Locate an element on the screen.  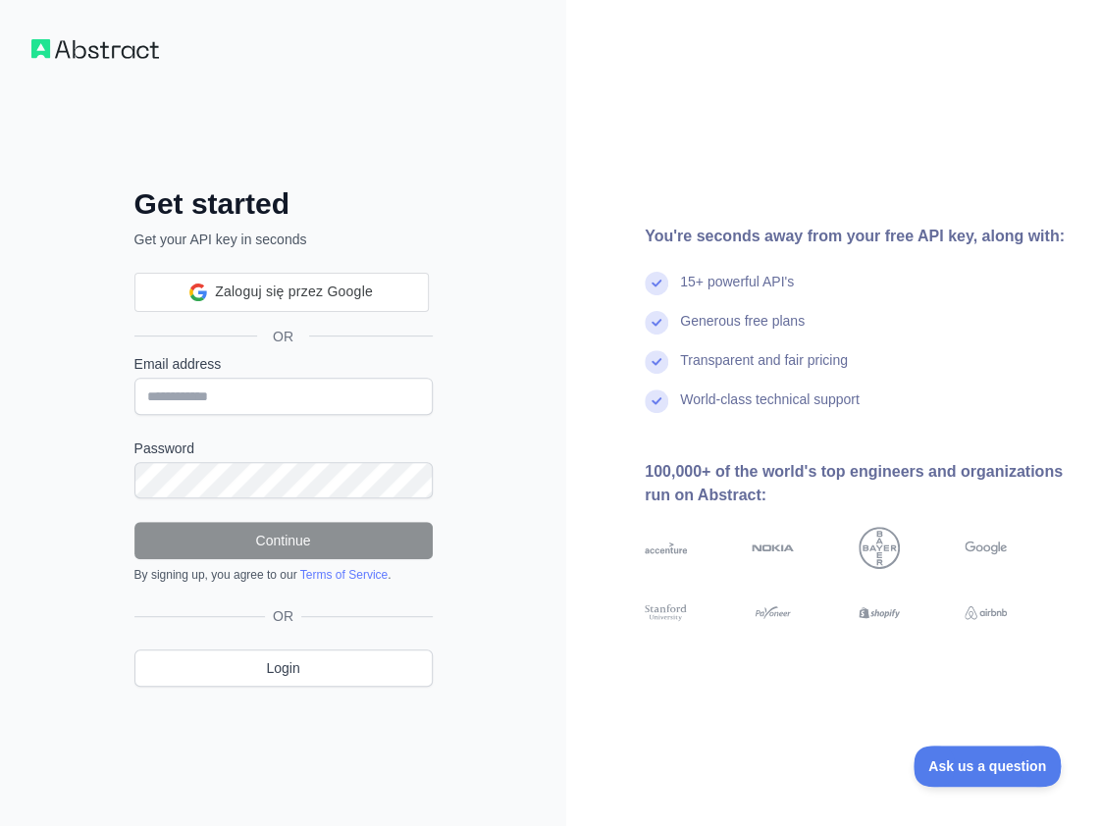
img: google is located at coordinates (985, 547).